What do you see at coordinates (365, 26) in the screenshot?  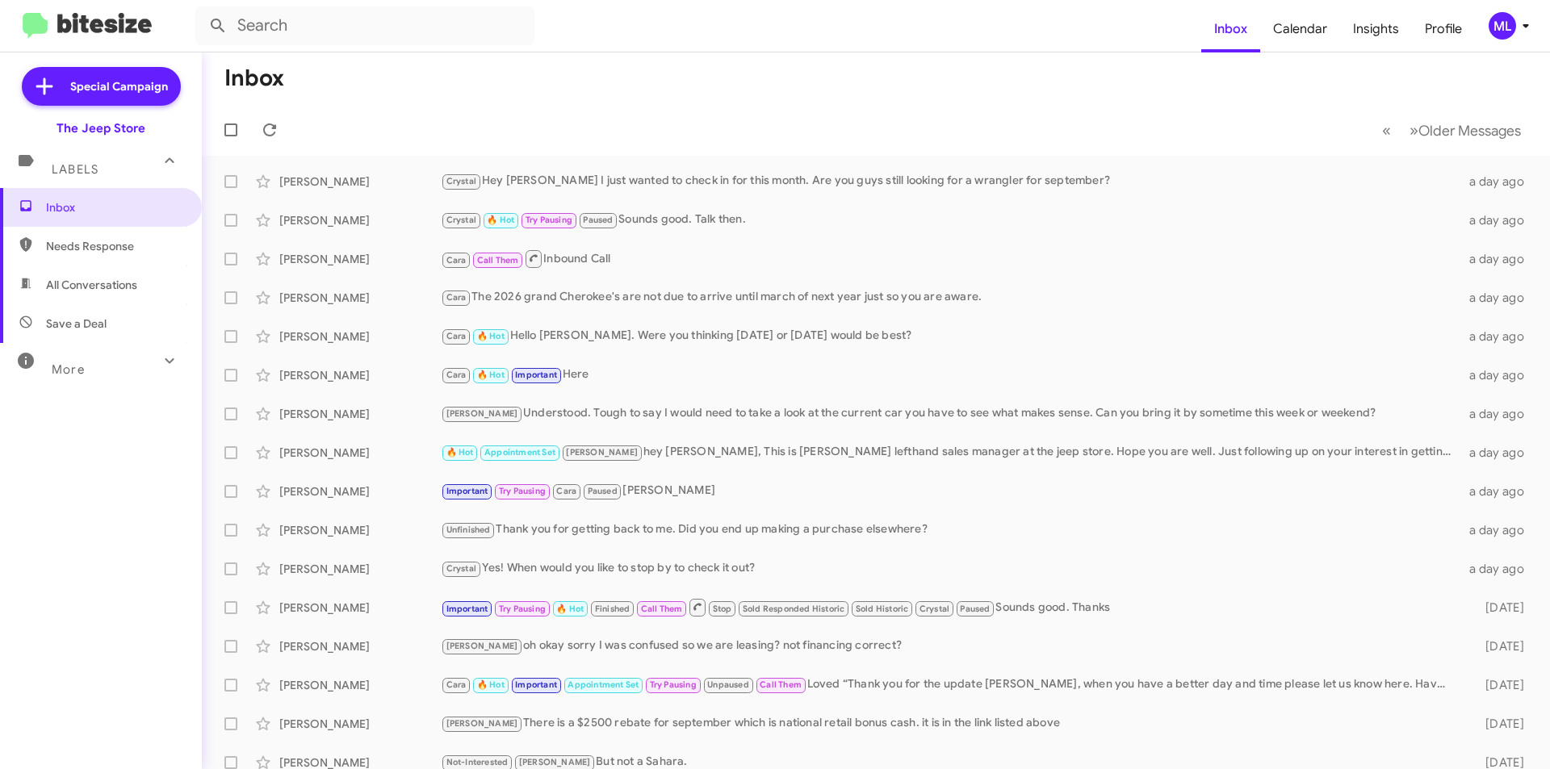 I see `input: Search` at bounding box center [365, 26].